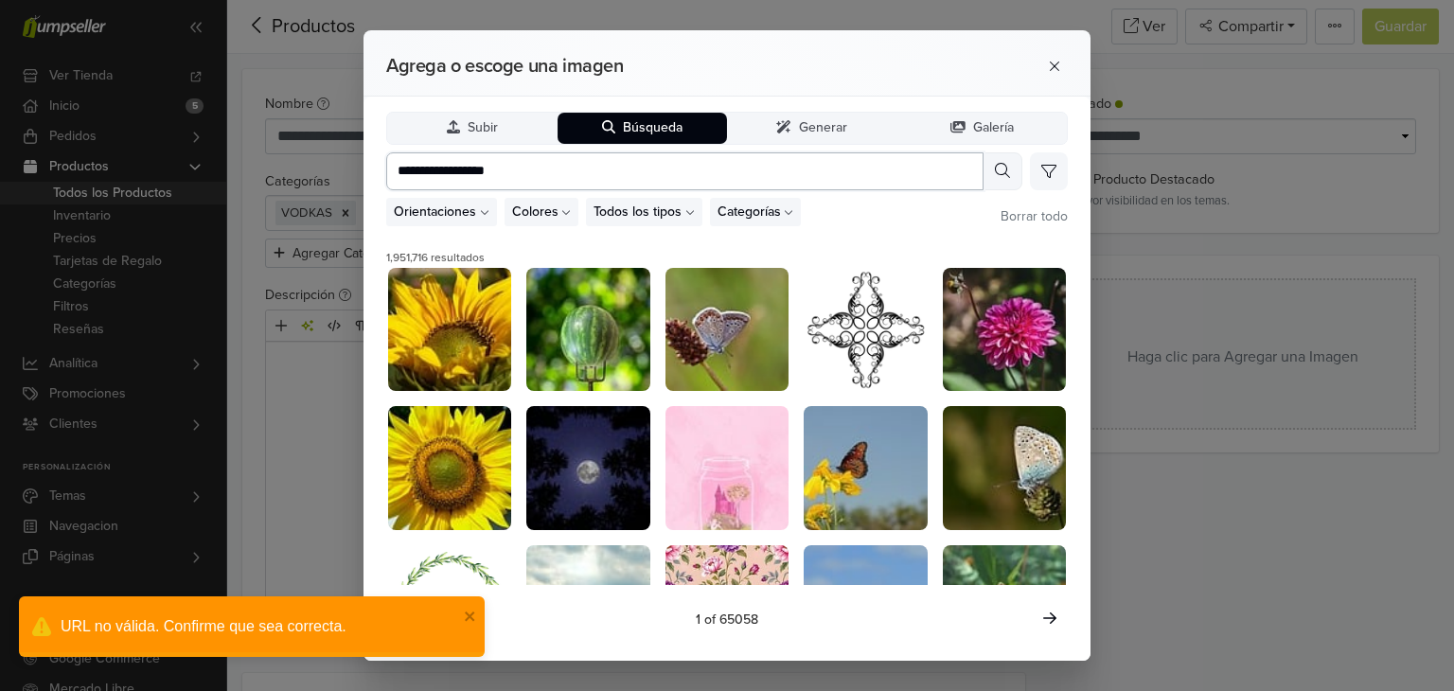  I want to click on img: dahlia, blossom, bloom, flower, petals, flora, garden dahlia, summer, garden, mobile wallpaper, i..., so click(1004, 607).